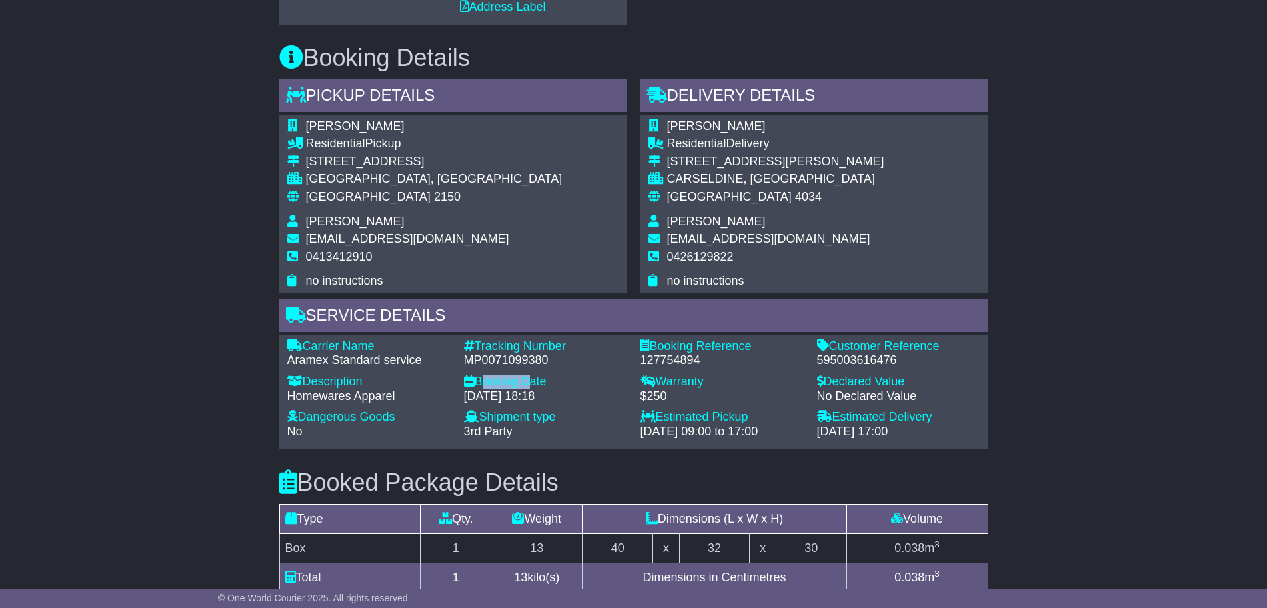  What do you see at coordinates (314, 598) in the screenshot?
I see `span: © One World Courier 2025. All rights reserved.` at bounding box center [314, 598].